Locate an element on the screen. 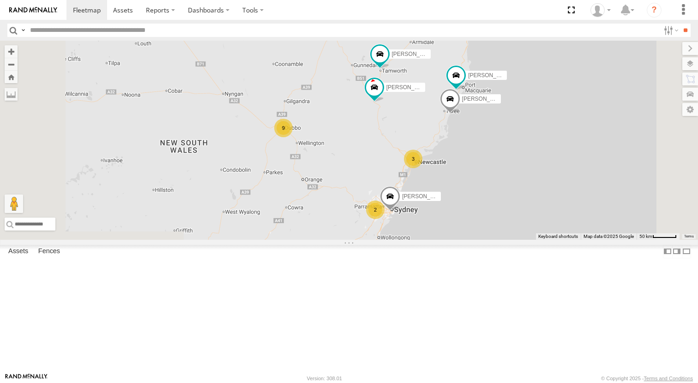 This screenshot has height=383, width=698. div: © Copyright 2025 - is located at coordinates (647, 378).